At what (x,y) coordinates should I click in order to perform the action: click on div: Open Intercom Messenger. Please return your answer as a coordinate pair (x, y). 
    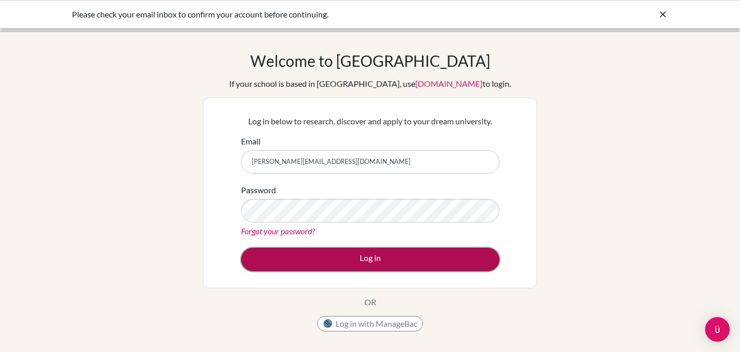
    Looking at the image, I should click on (717, 329).